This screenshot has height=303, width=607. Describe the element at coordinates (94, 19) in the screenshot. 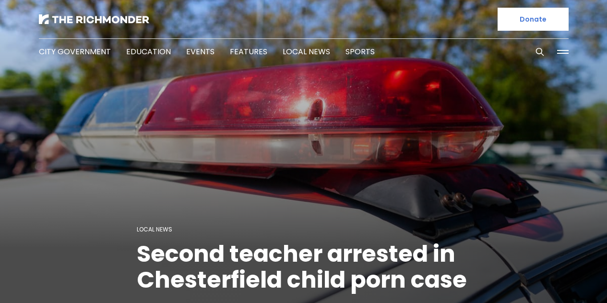

I see `img: The Richmonder` at that location.